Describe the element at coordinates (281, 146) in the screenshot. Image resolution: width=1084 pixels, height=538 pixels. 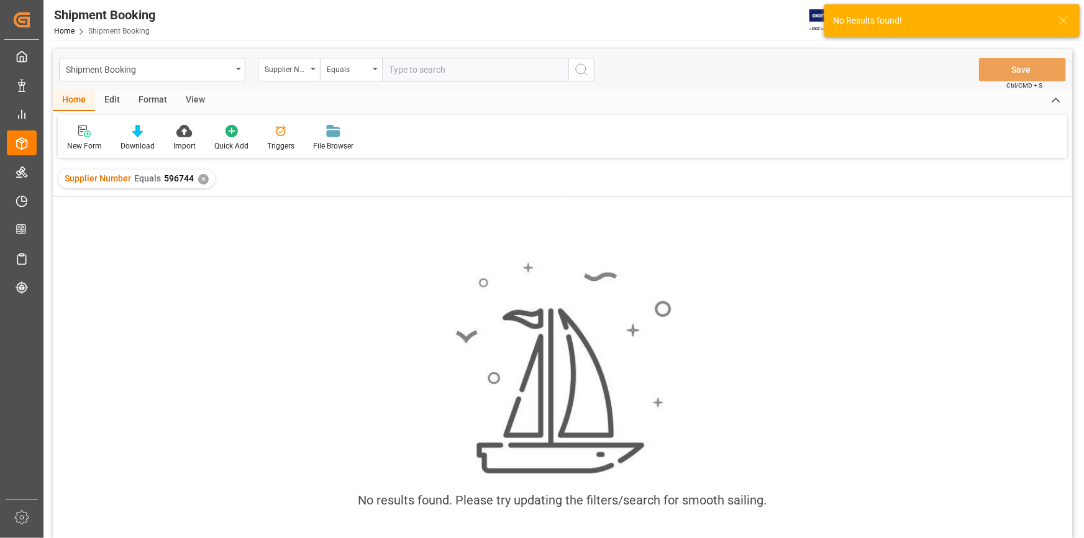
I see `div: Triggers` at that location.